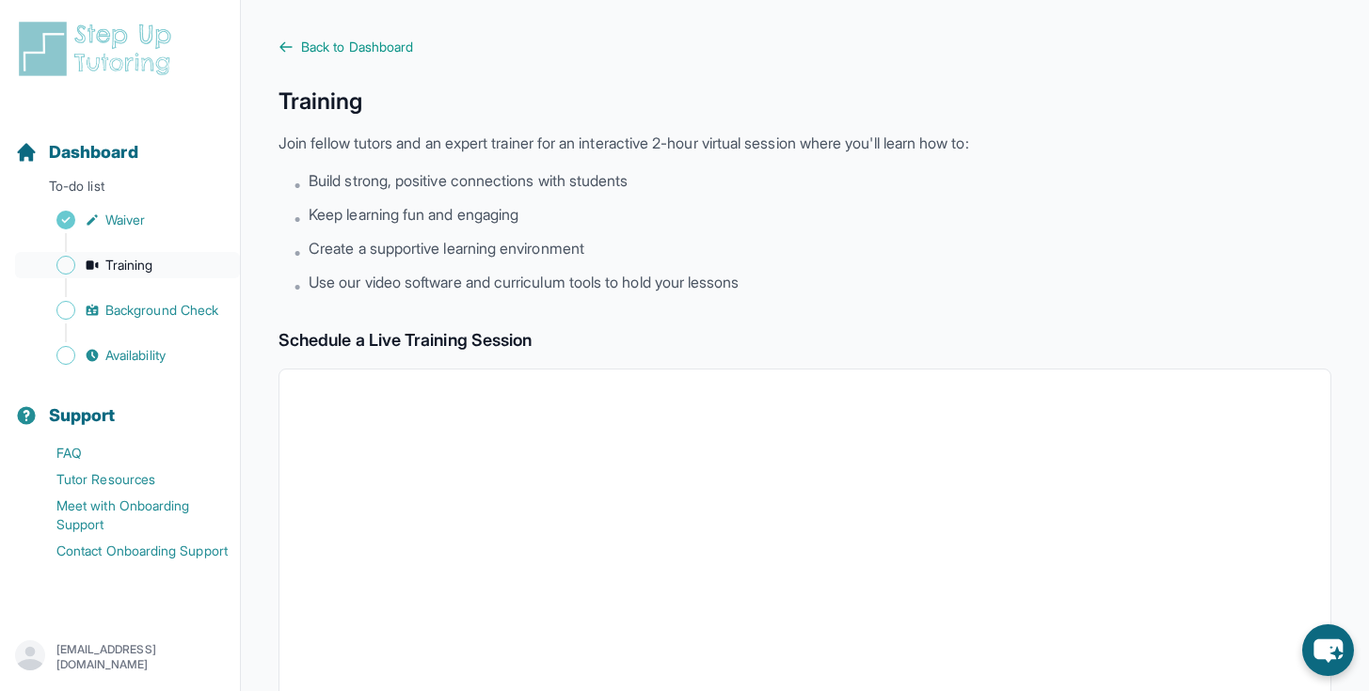 Image resolution: width=1369 pixels, height=691 pixels. Describe the element at coordinates (129, 265) in the screenshot. I see `span: Training` at that location.